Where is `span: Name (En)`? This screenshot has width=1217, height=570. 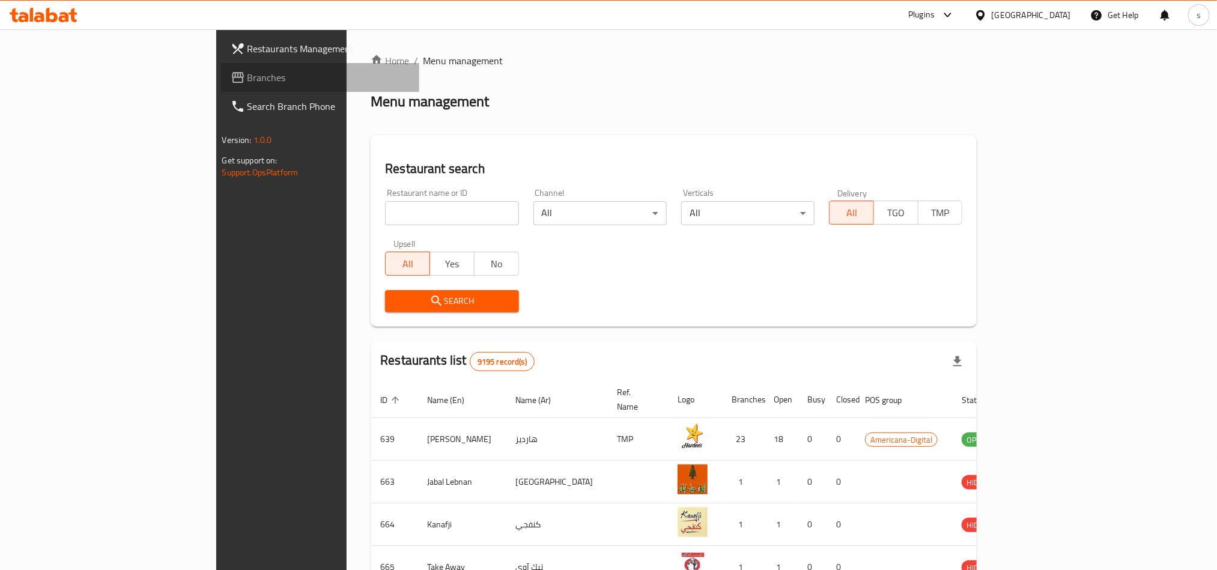
span: Name (En) is located at coordinates (454, 400).